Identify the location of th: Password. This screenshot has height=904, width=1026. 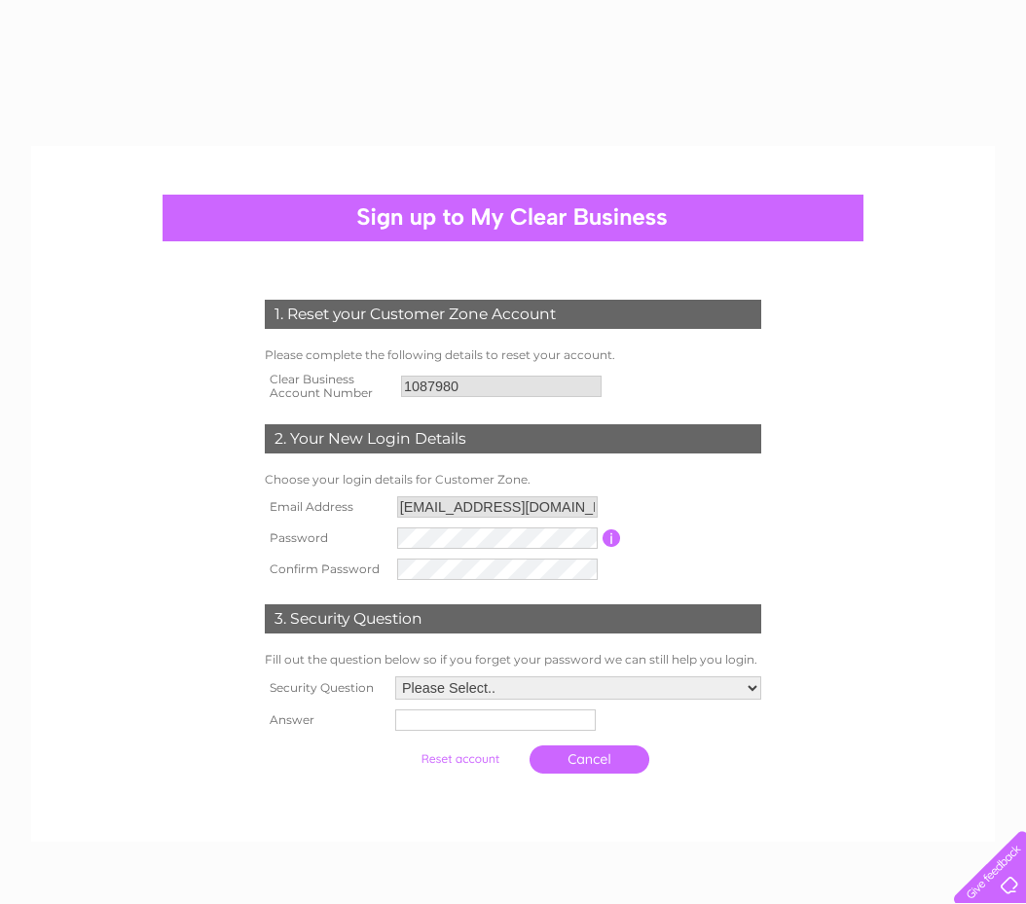
(326, 538).